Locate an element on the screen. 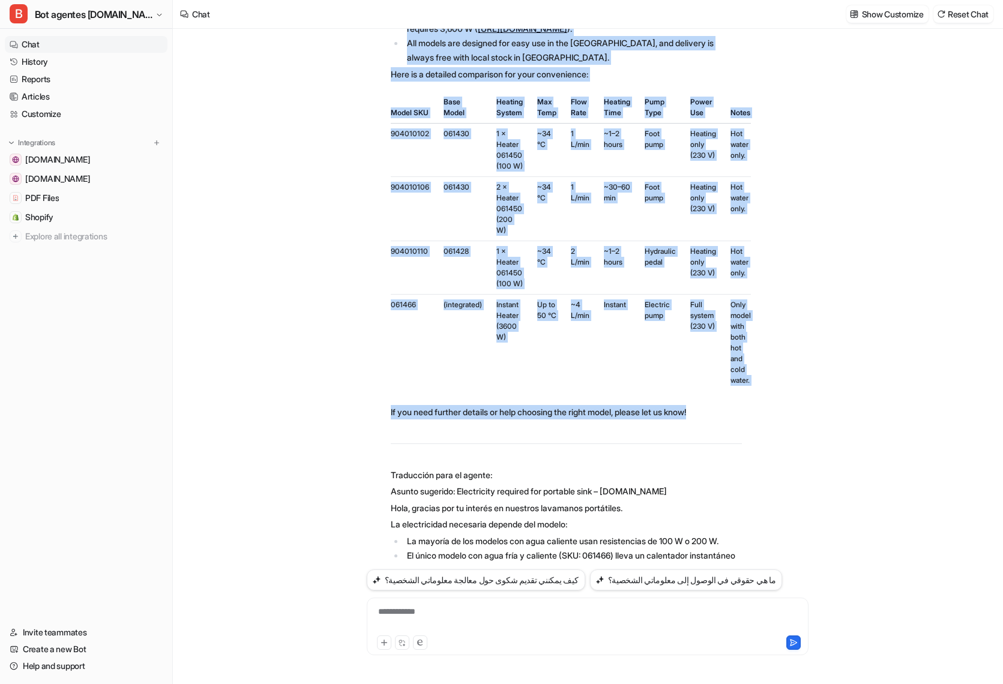 The width and height of the screenshot is (1003, 684). a: Articles is located at coordinates (86, 97).